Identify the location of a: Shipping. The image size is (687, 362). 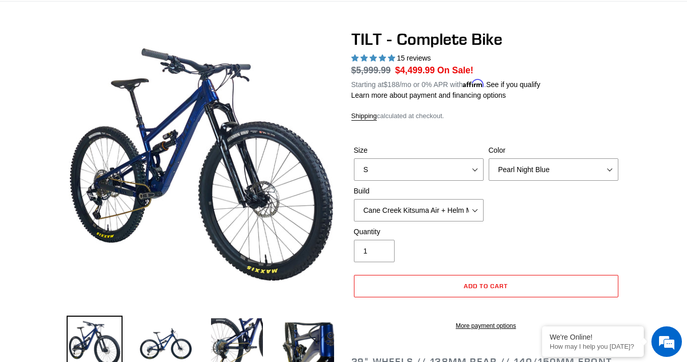
(364, 116).